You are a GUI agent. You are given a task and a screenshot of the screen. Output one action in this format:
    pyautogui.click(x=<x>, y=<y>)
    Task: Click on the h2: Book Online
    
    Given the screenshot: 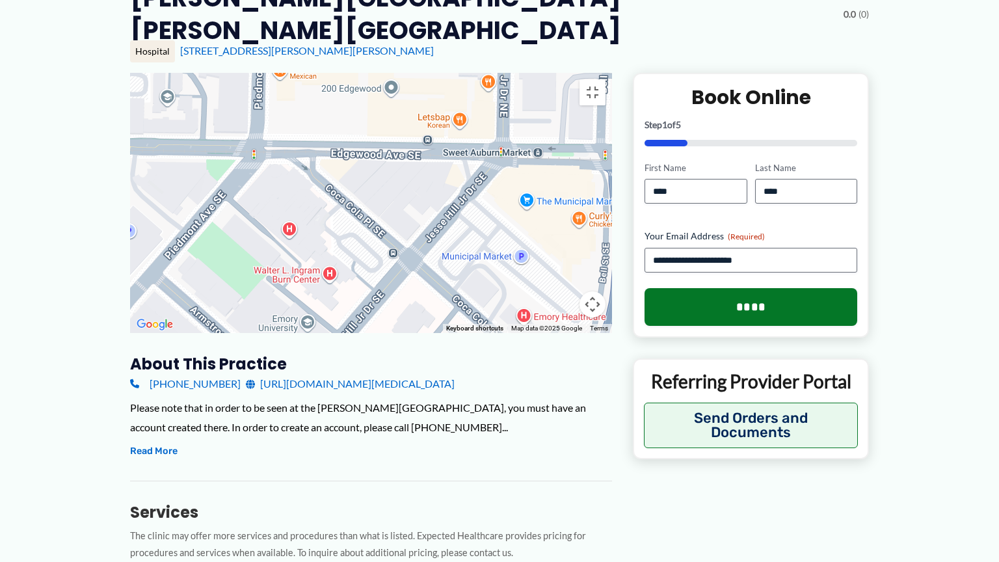 What is the action you would take?
    pyautogui.click(x=750, y=97)
    